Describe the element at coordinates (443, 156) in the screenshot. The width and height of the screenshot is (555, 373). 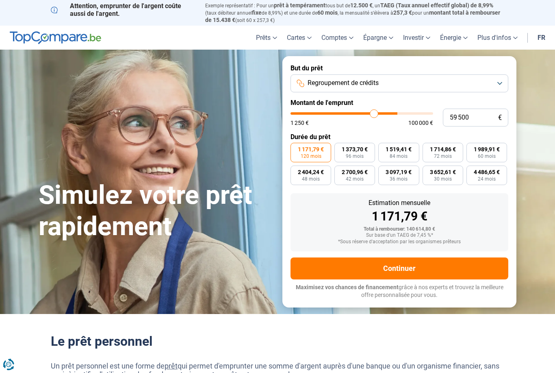
I see `span: 72 mois` at that location.